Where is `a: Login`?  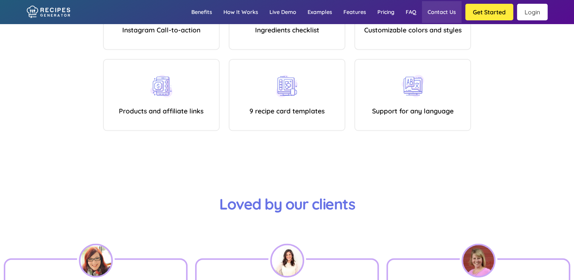
a: Login is located at coordinates (532, 12).